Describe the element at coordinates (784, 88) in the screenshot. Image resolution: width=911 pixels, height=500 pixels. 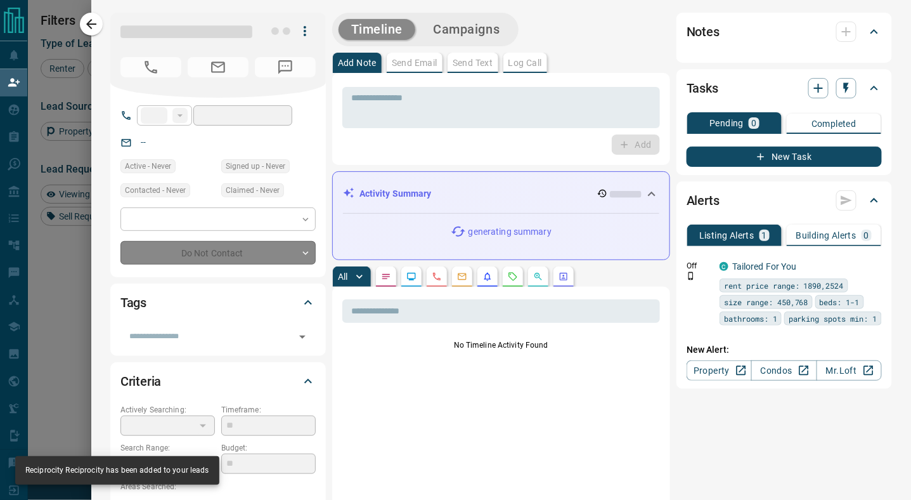
I see `div: Tasks` at that location.